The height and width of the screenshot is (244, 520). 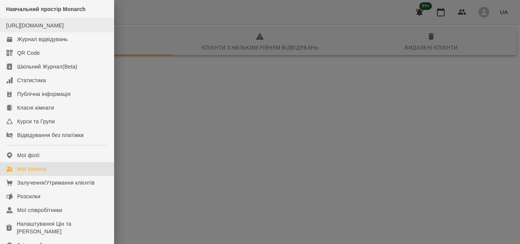 What do you see at coordinates (42, 39) in the screenshot?
I see `div: Журнал відвідувань` at bounding box center [42, 39].